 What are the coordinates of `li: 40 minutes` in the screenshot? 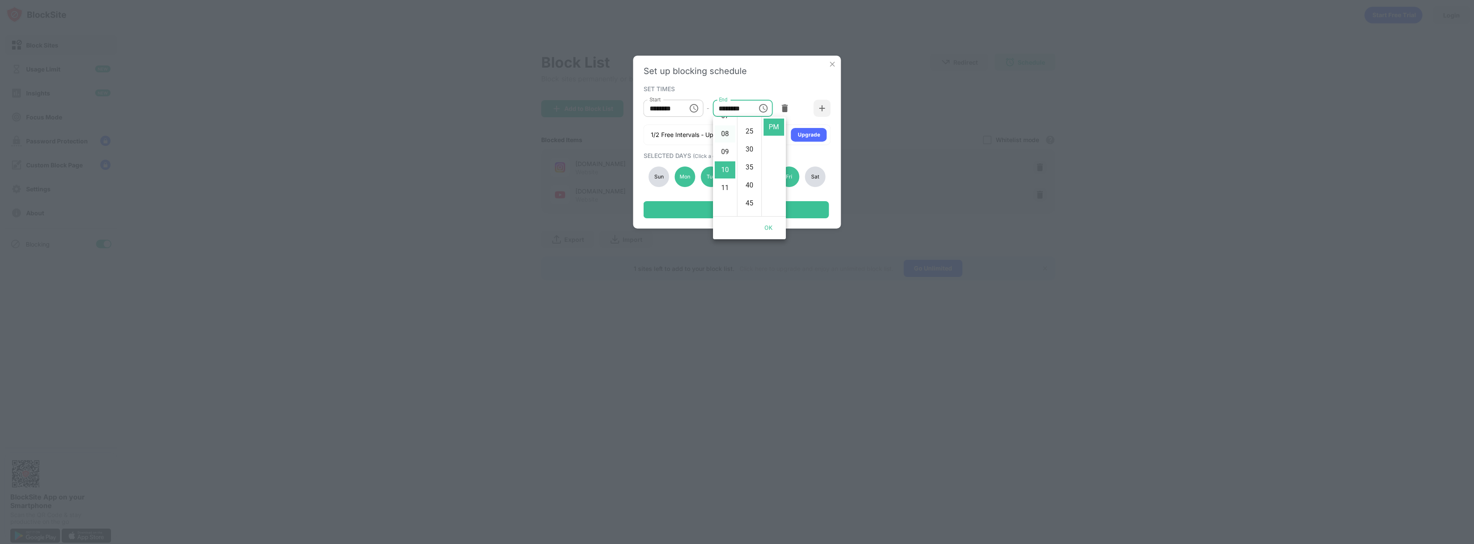 It's located at (749, 185).